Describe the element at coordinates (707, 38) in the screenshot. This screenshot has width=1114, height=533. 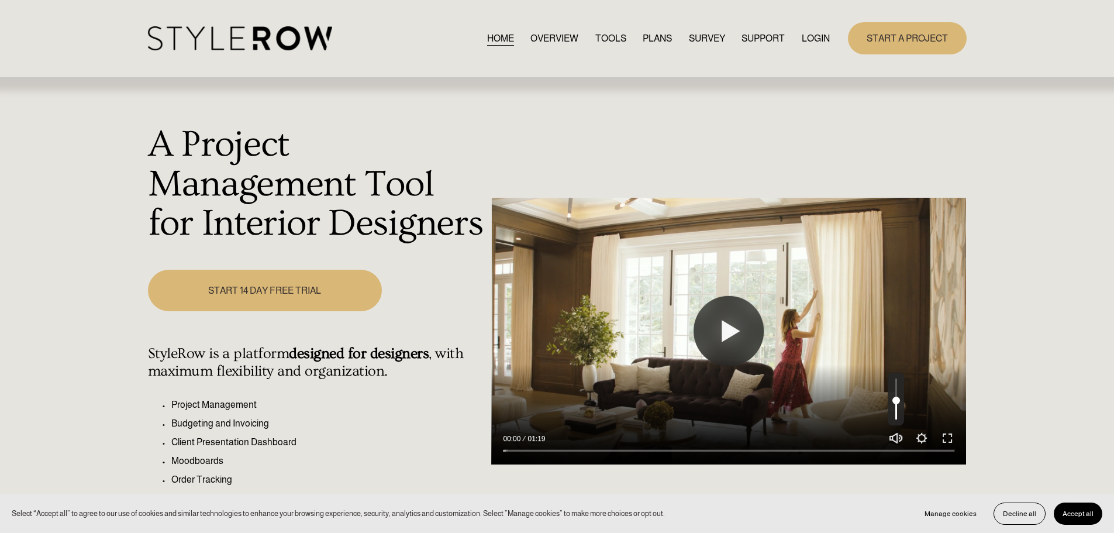
I see `a: SURVEY` at that location.